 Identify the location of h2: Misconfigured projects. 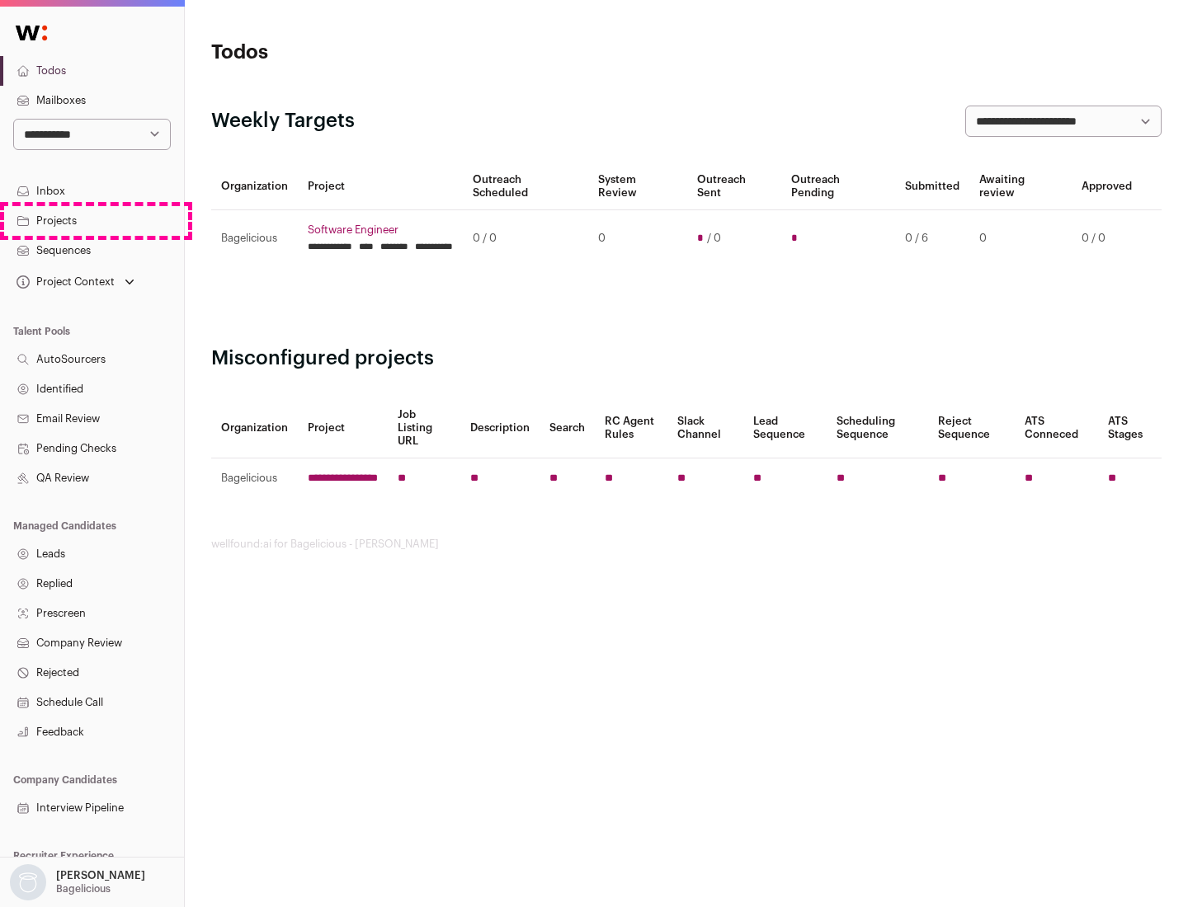
(686, 359).